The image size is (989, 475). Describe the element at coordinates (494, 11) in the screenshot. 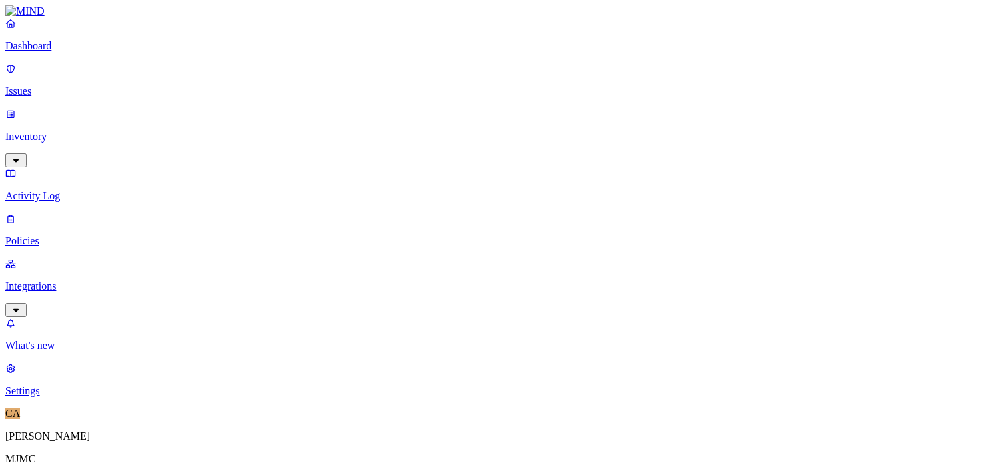

I see `a: MIND` at that location.